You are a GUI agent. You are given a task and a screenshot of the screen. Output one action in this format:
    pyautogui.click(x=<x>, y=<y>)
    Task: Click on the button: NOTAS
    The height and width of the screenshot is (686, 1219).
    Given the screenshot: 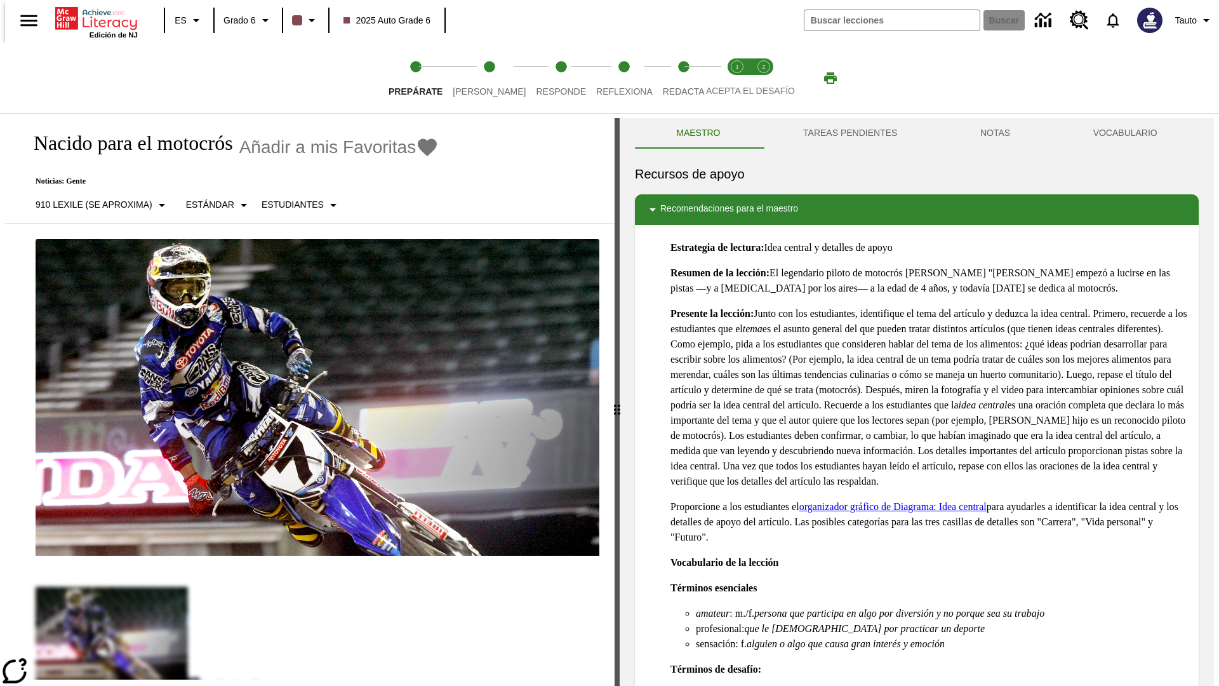 What is the action you would take?
    pyautogui.click(x=996, y=133)
    